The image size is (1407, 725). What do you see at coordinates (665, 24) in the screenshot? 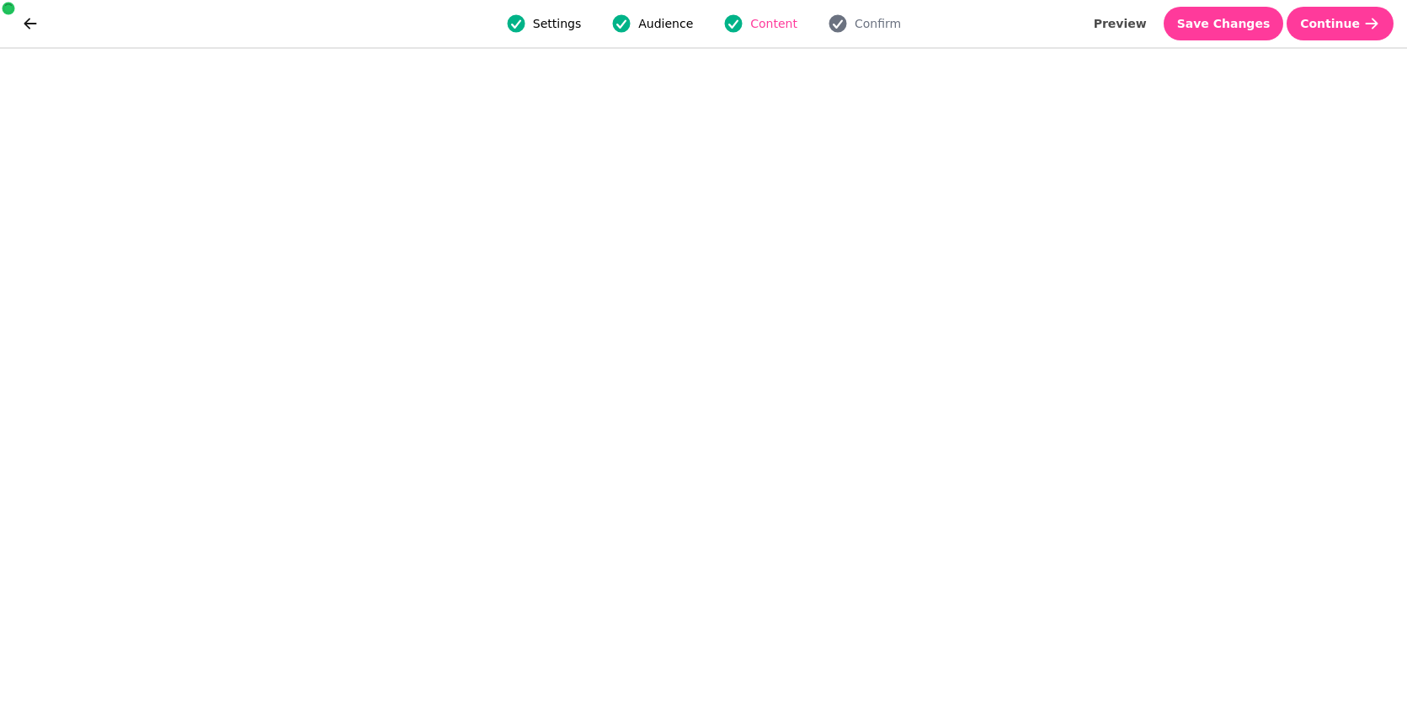
I see `span: Audience` at bounding box center [665, 24].